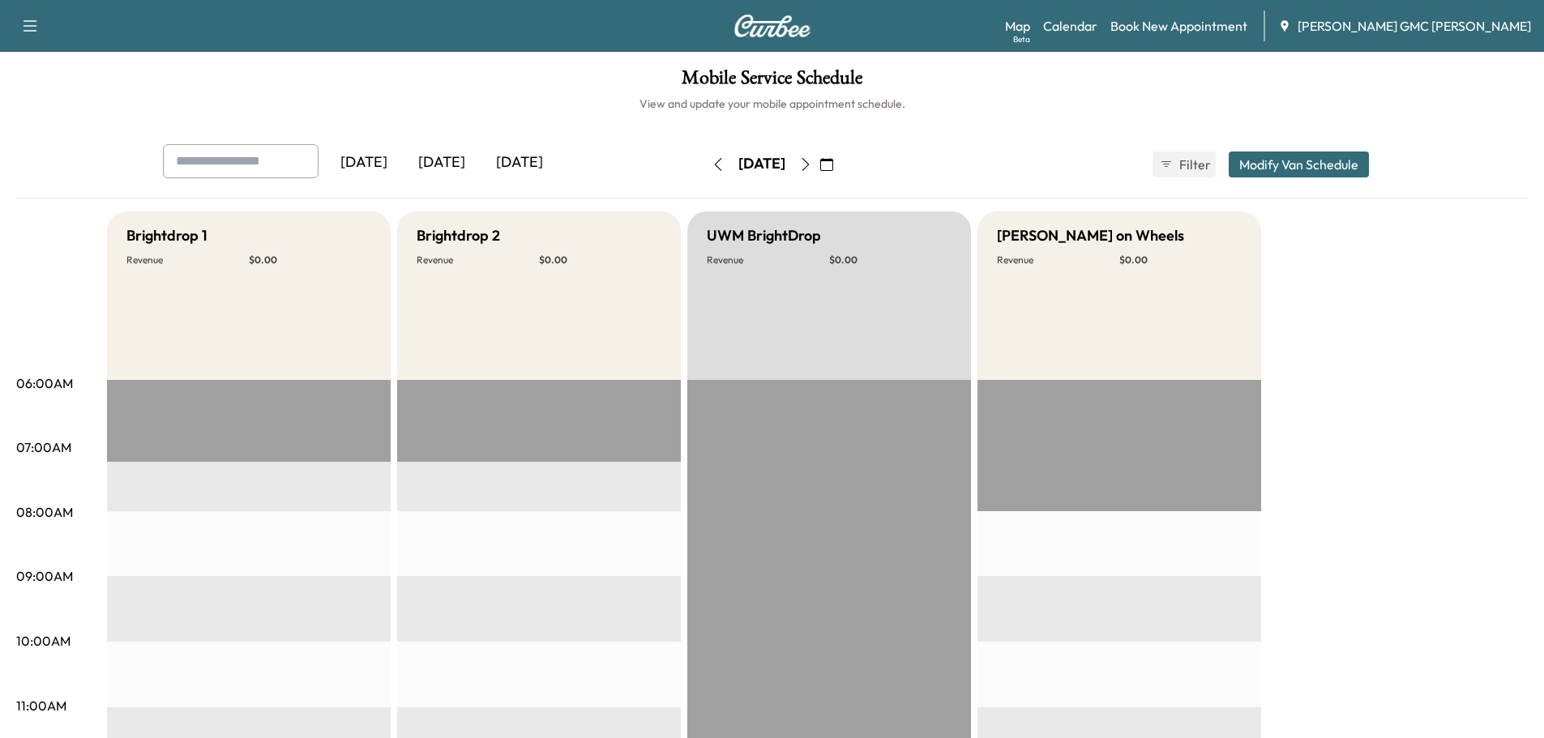 The width and height of the screenshot is (1544, 738). I want to click on div: Beta, so click(1021, 39).